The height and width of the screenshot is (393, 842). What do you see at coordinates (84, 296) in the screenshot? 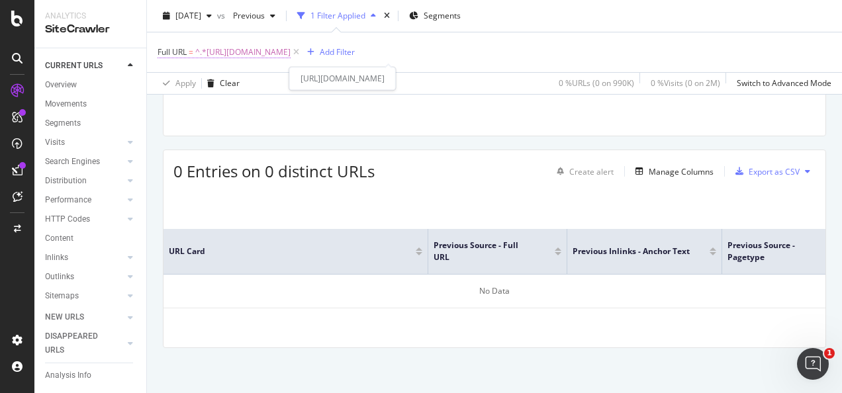
I see `a: Sitemaps` at bounding box center [84, 296].